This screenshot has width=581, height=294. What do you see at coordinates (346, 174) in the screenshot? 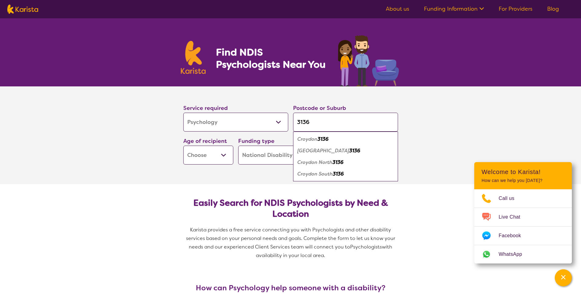
I see `div: Croydon South 3136` at bounding box center [346, 174].